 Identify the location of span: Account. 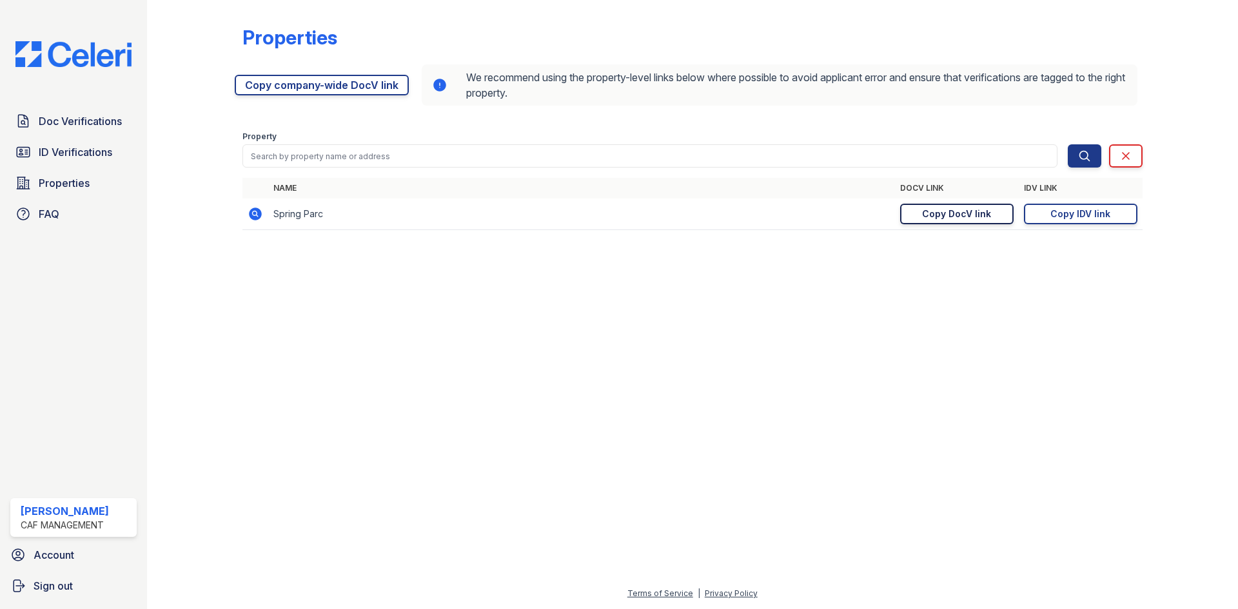
(54, 555).